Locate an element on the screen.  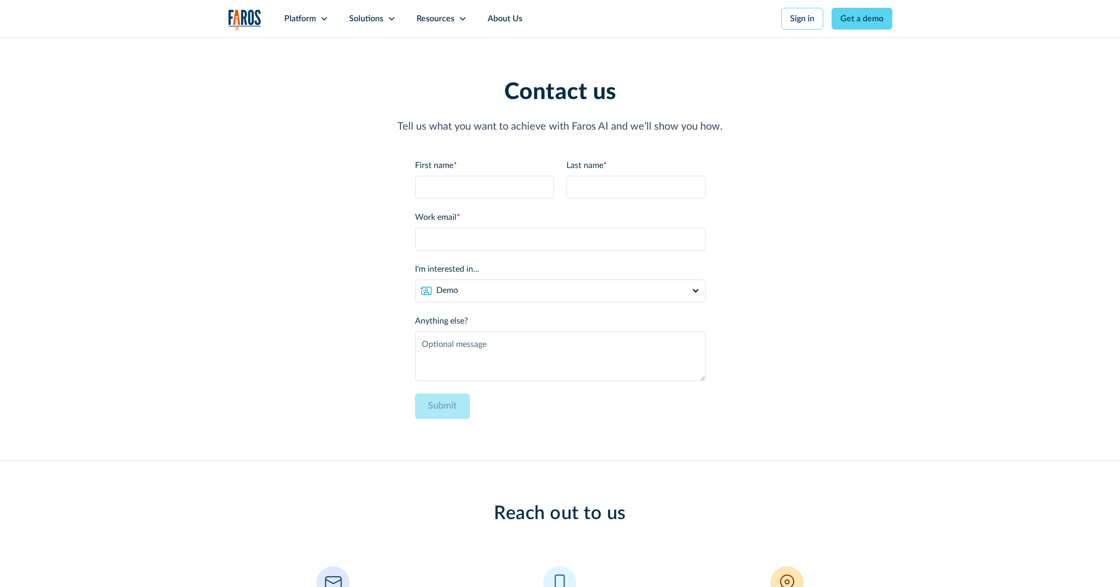
label: Last name is located at coordinates (636, 165).